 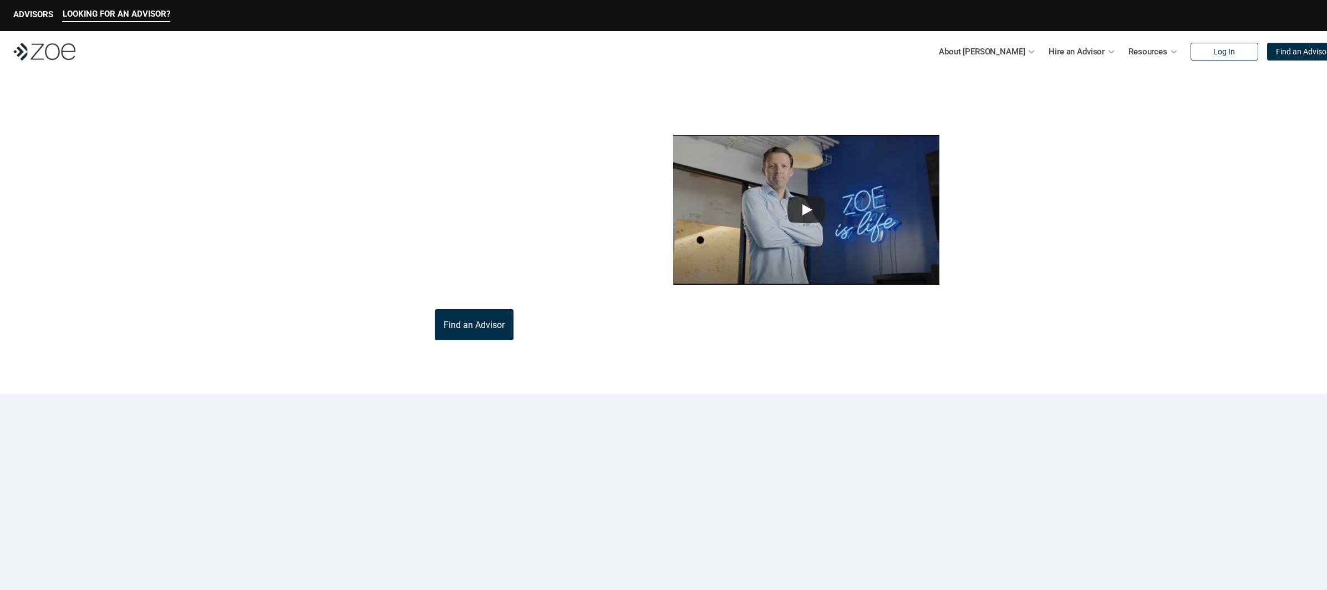 What do you see at coordinates (807, 298) in the screenshot?
I see `p: This video is not investment advice and should not be relied on for such advice or as a substitut...` at bounding box center [807, 298].